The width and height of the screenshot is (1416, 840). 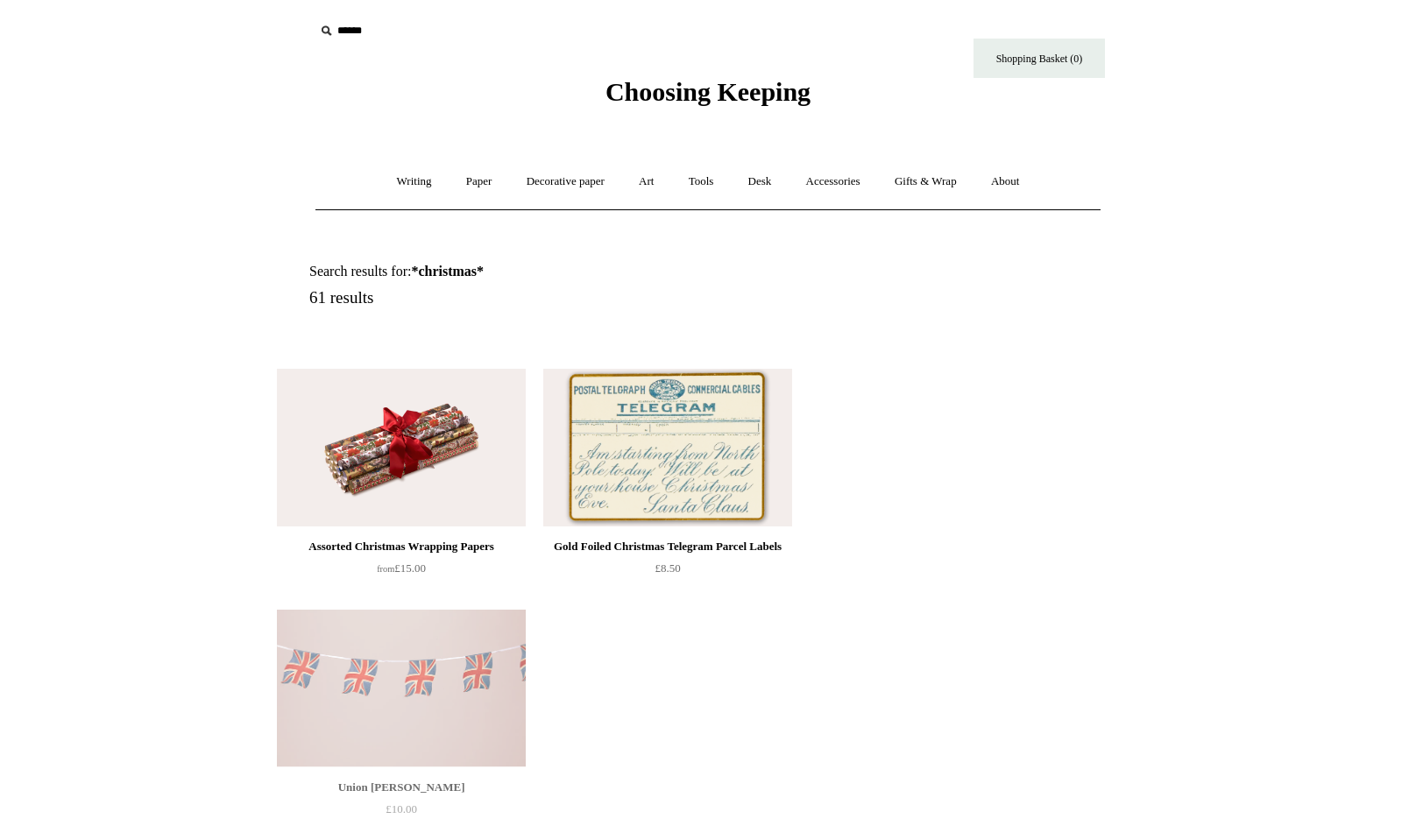 What do you see at coordinates (415, 182) in the screenshot?
I see `a: Writing` at bounding box center [415, 182].